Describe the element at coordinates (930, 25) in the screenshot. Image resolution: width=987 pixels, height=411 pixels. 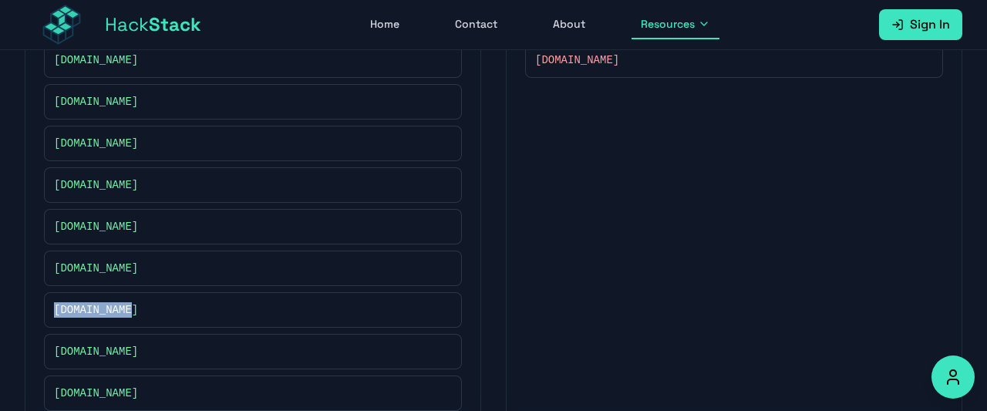
I see `span: Sign In` at that location.